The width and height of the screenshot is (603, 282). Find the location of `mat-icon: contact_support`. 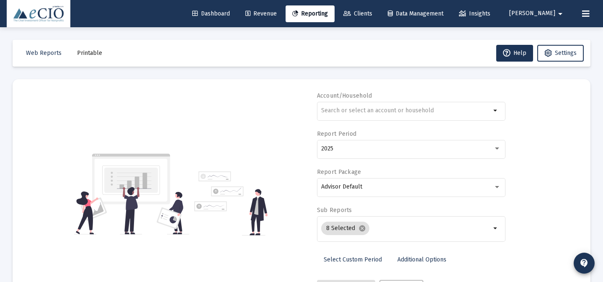

mat-icon: contact_support is located at coordinates (584, 263).